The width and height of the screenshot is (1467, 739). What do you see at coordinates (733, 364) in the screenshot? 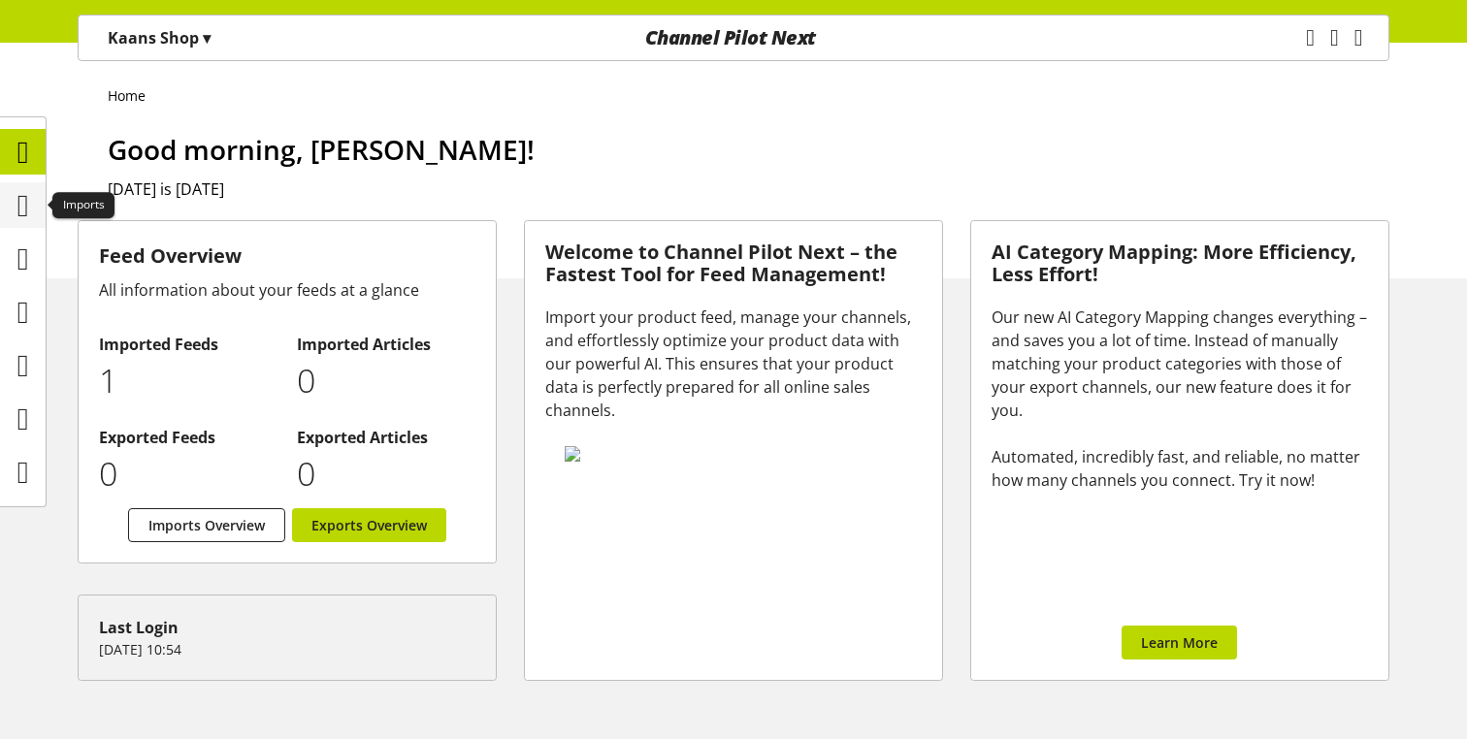
I see `div: Import your product feed, manage your channels, and effortlessly optimize your product data with ...` at bounding box center [733, 364].